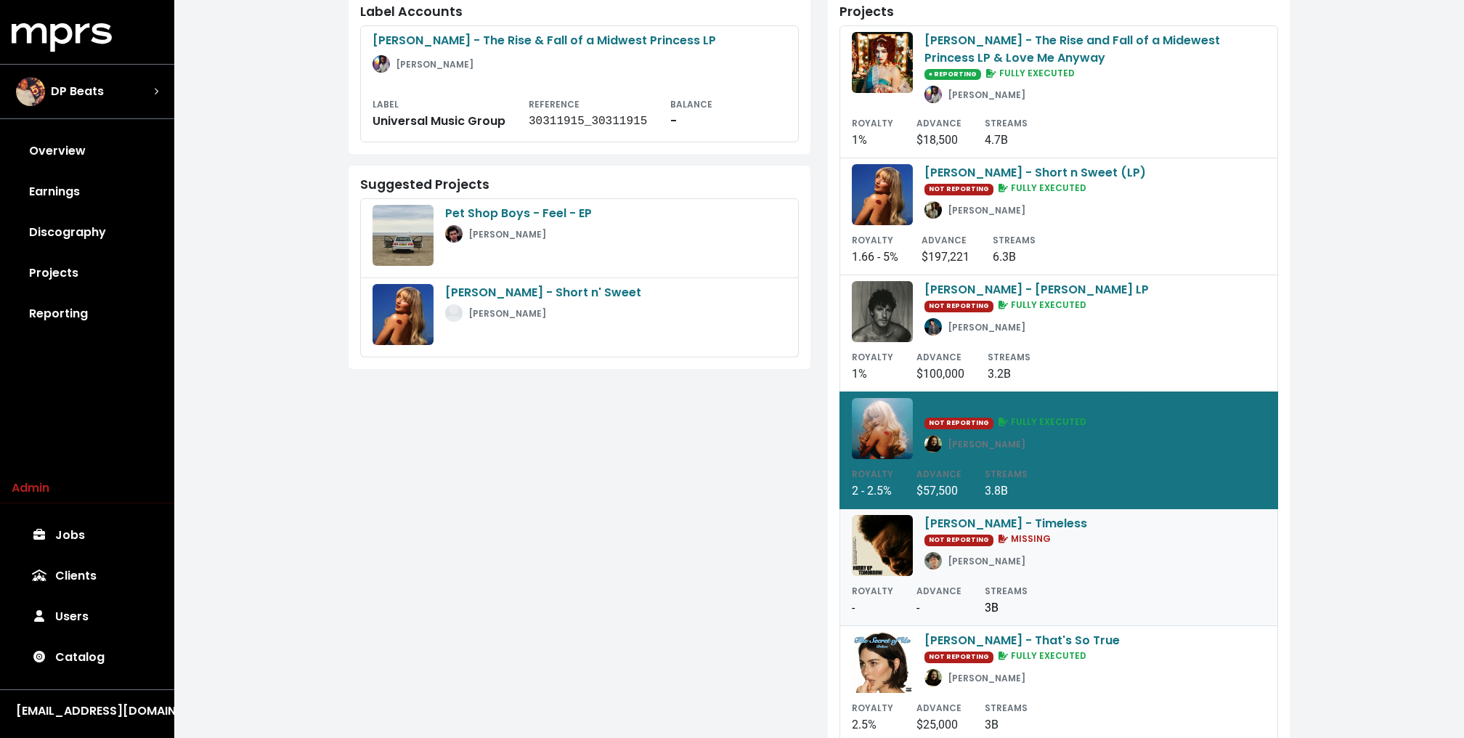 The height and width of the screenshot is (738, 1464). What do you see at coordinates (1008, 374) in the screenshot?
I see `div: 3.2B` at bounding box center [1008, 374].